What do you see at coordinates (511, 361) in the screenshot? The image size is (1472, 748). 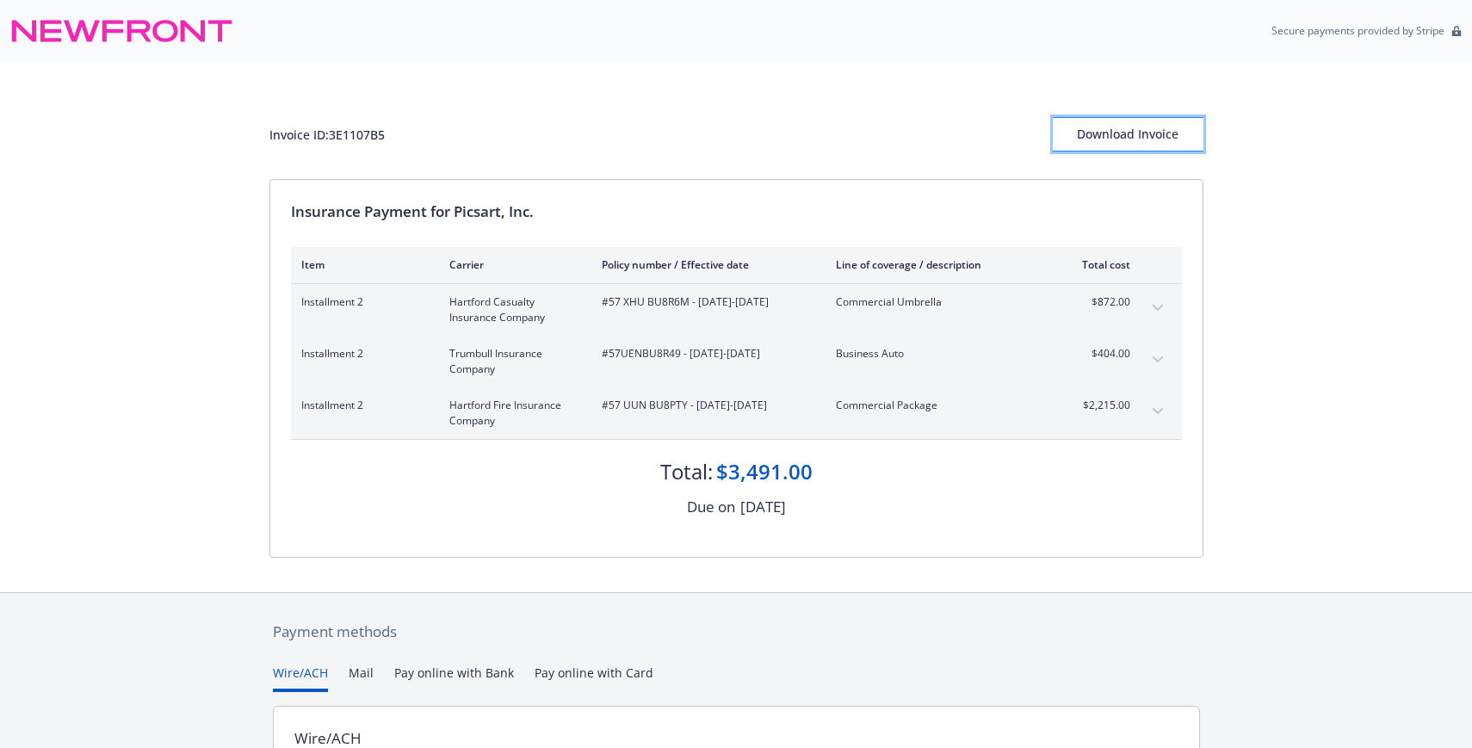 I see `span: Trumbull Insurance Company` at bounding box center [511, 361].